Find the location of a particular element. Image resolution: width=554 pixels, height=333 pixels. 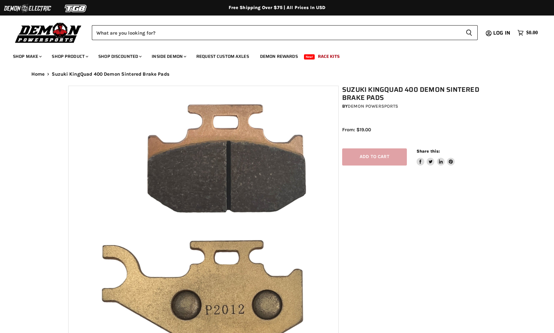

a: Request Custom Axles is located at coordinates (222, 56).